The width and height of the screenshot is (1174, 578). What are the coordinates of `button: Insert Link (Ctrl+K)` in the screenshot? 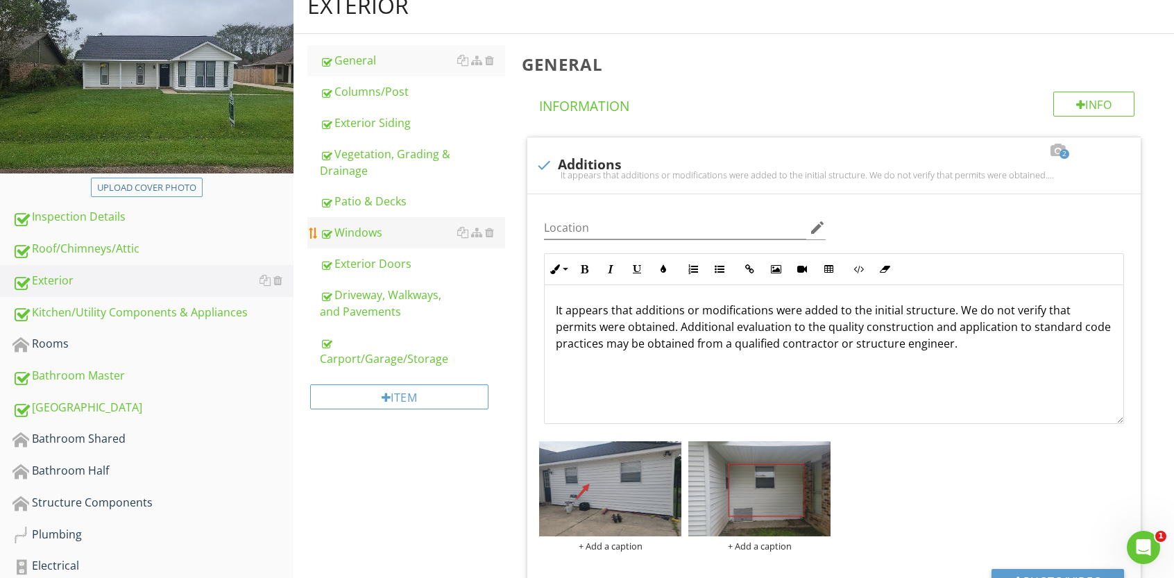 It's located at (749, 269).